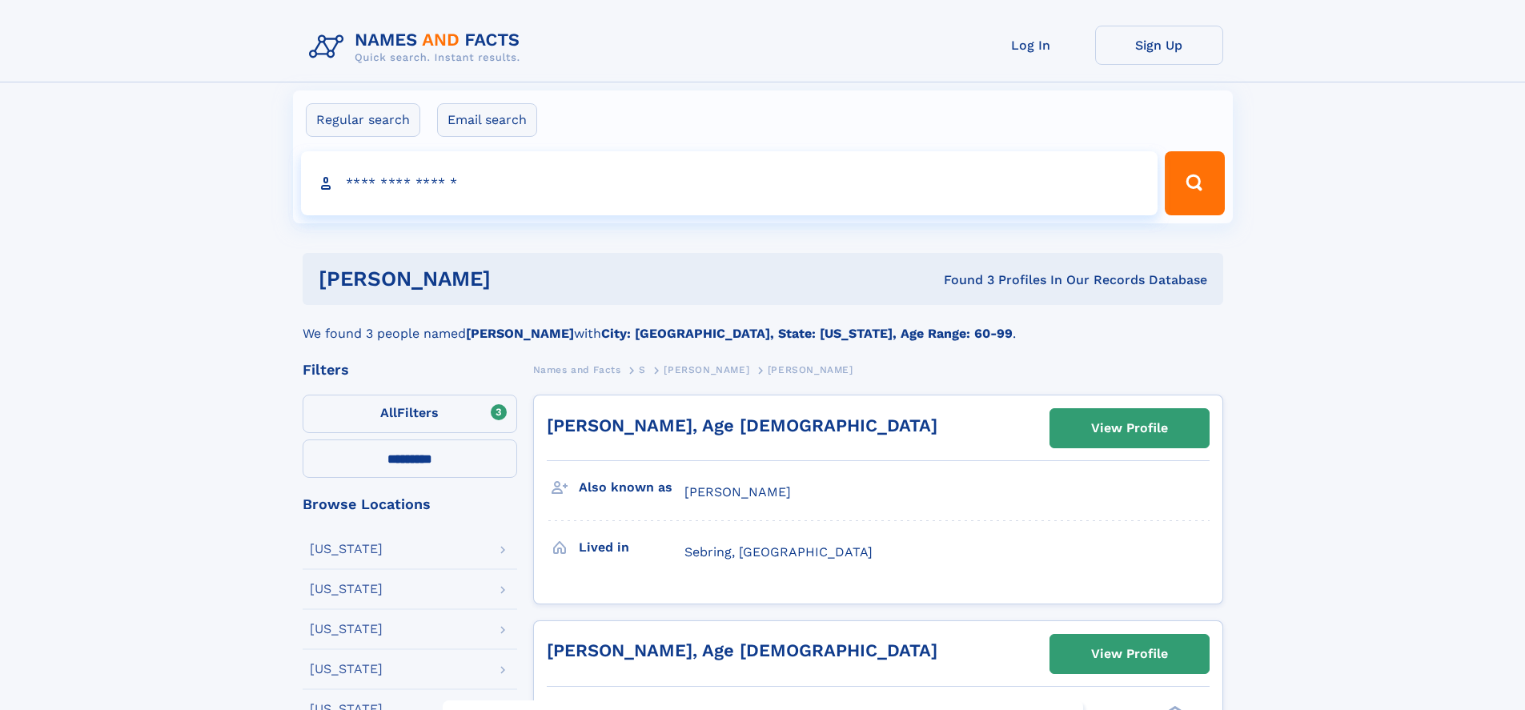  Describe the element at coordinates (642, 370) in the screenshot. I see `span: S` at that location.